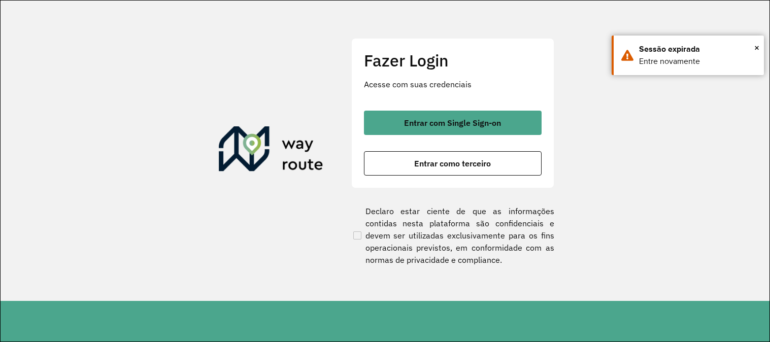 The image size is (770, 342). Describe the element at coordinates (271, 151) in the screenshot. I see `img: Roteirizador AmbevTech` at that location.